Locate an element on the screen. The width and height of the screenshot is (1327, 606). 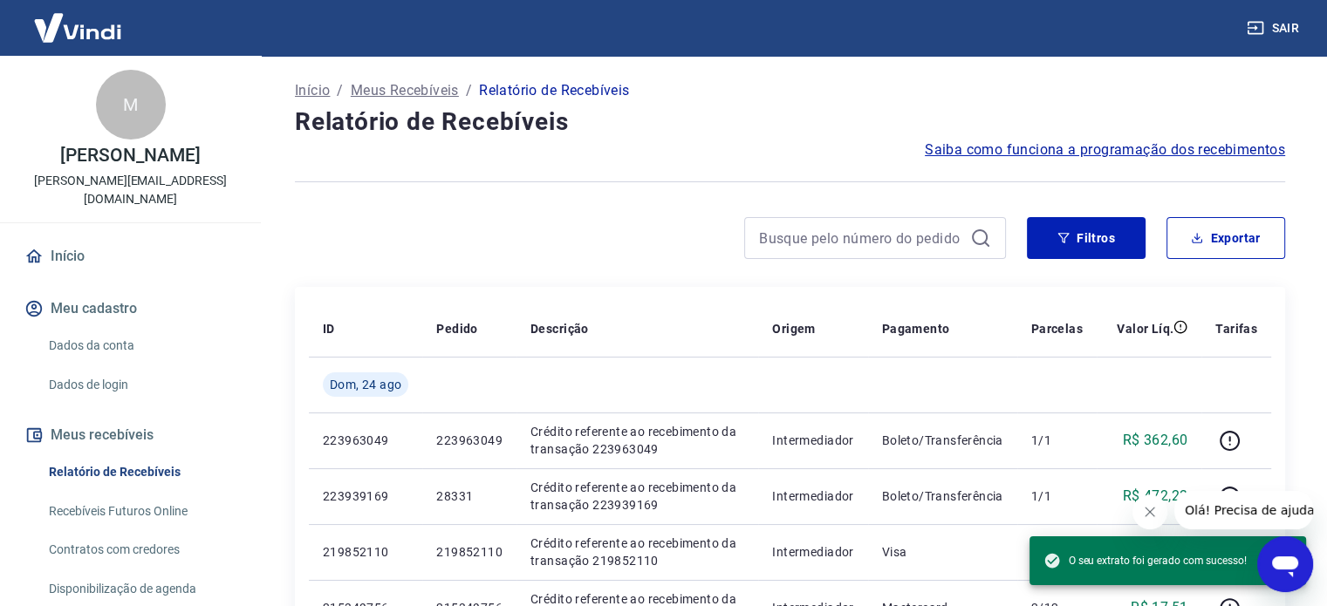
span: Saiba como funciona a programação dos recebimentos is located at coordinates (1104, 150).